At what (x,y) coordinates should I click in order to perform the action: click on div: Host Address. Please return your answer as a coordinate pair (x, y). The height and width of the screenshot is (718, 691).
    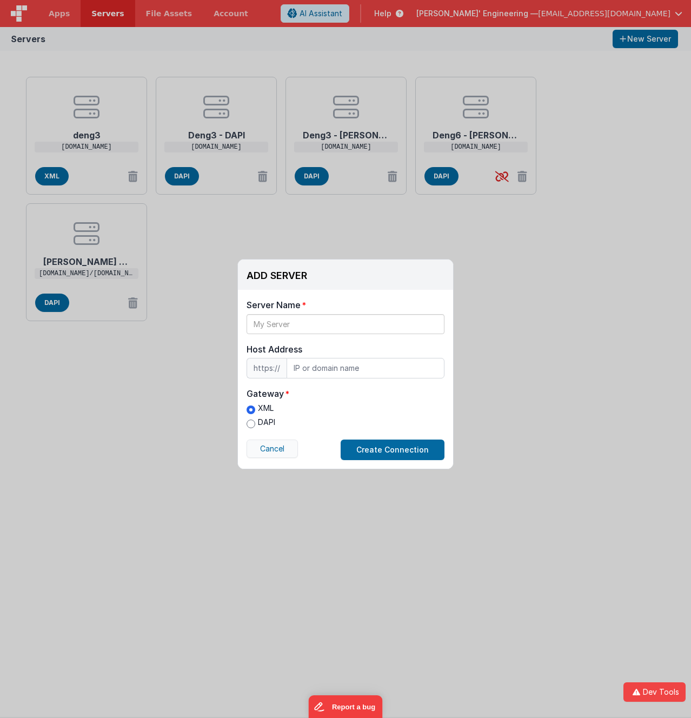
    Looking at the image, I should click on (346, 349).